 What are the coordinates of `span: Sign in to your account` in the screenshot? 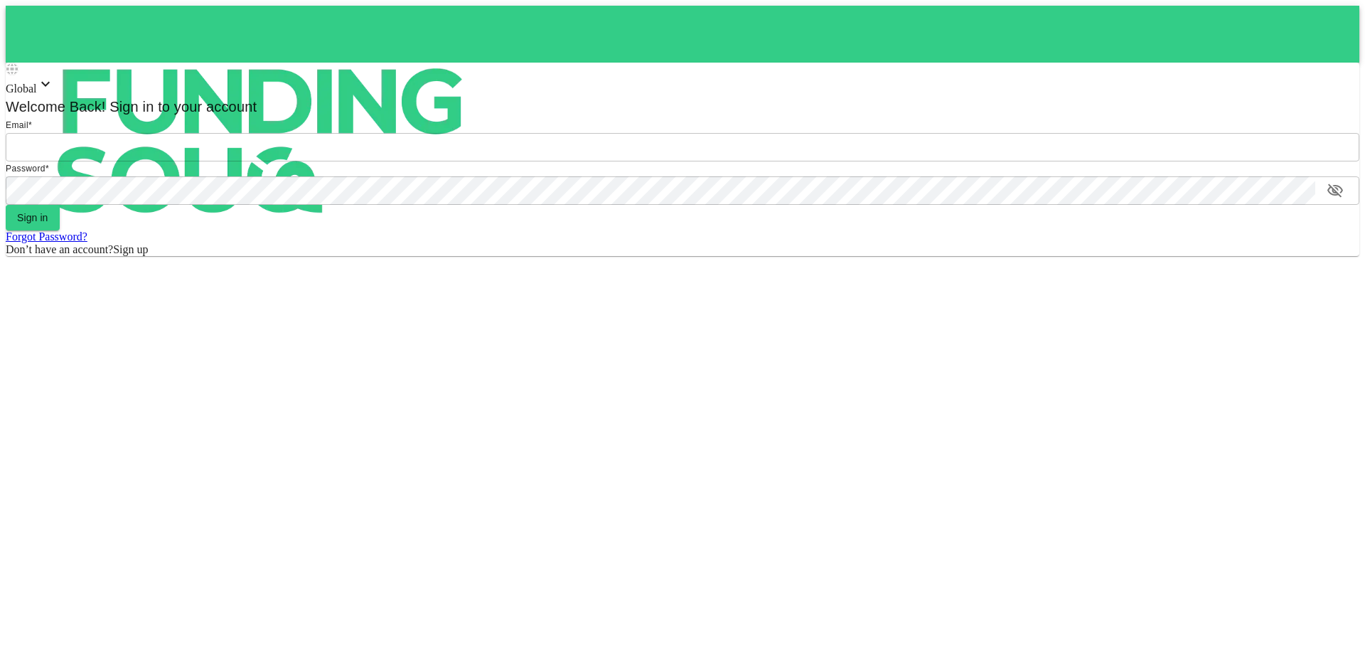 It's located at (181, 107).